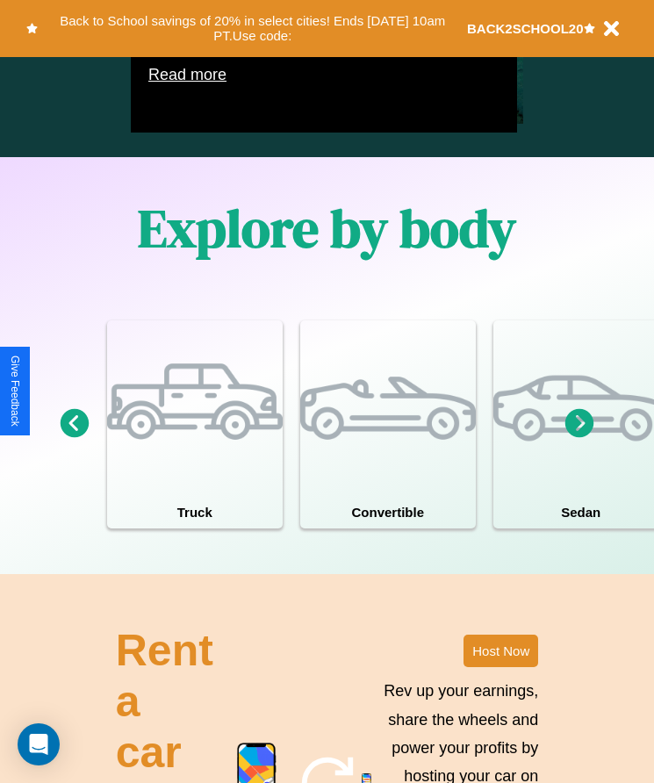  What do you see at coordinates (324, 75) in the screenshot?
I see `p: Read more` at bounding box center [324, 75].